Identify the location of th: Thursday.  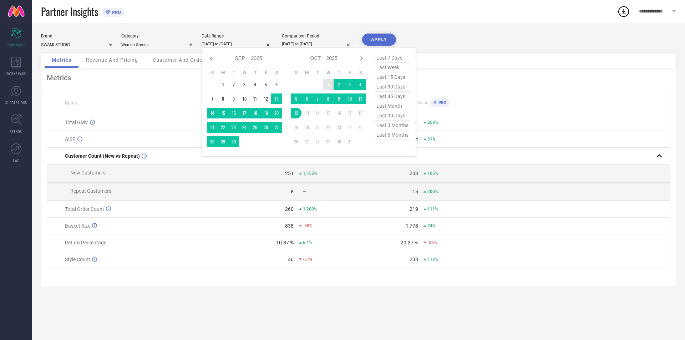
(255, 73).